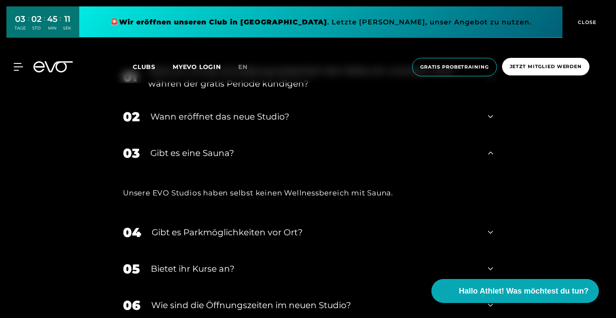 This screenshot has height=318, width=616. What do you see at coordinates (546, 67) in the screenshot?
I see `a: Jetzt Mitglied werden` at bounding box center [546, 67].